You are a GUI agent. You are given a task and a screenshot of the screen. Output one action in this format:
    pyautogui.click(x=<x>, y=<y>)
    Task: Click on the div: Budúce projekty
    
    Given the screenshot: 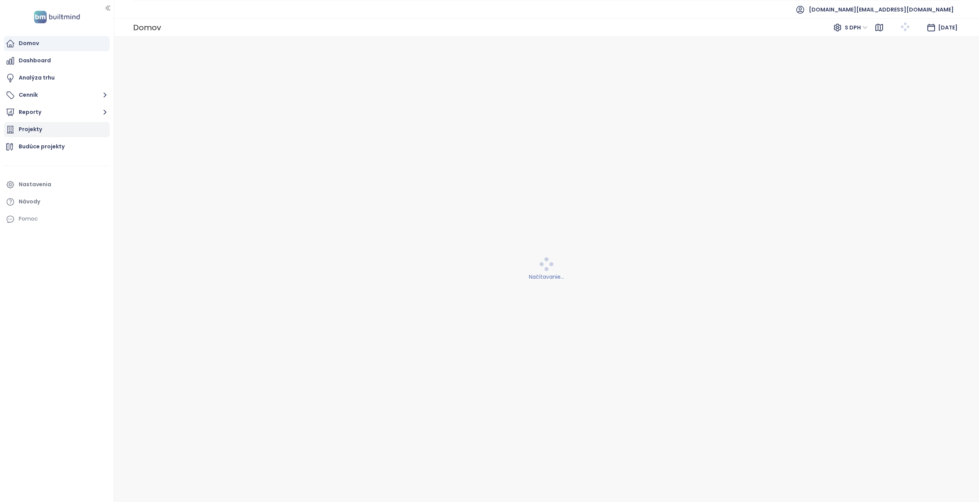 What is the action you would take?
    pyautogui.click(x=42, y=146)
    